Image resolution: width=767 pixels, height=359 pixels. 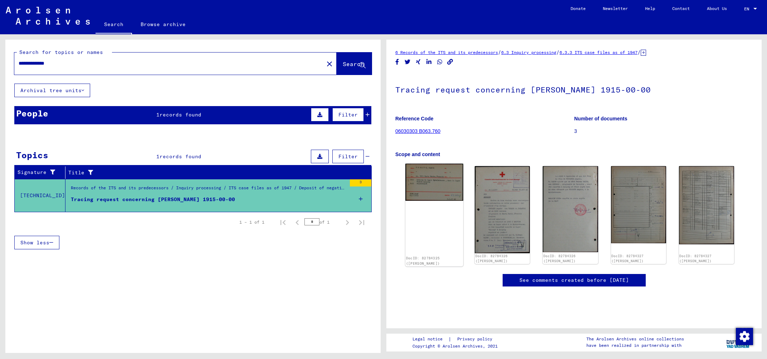 What do you see at coordinates (744, 337) in the screenshot?
I see `img: Change consent` at bounding box center [744, 337].